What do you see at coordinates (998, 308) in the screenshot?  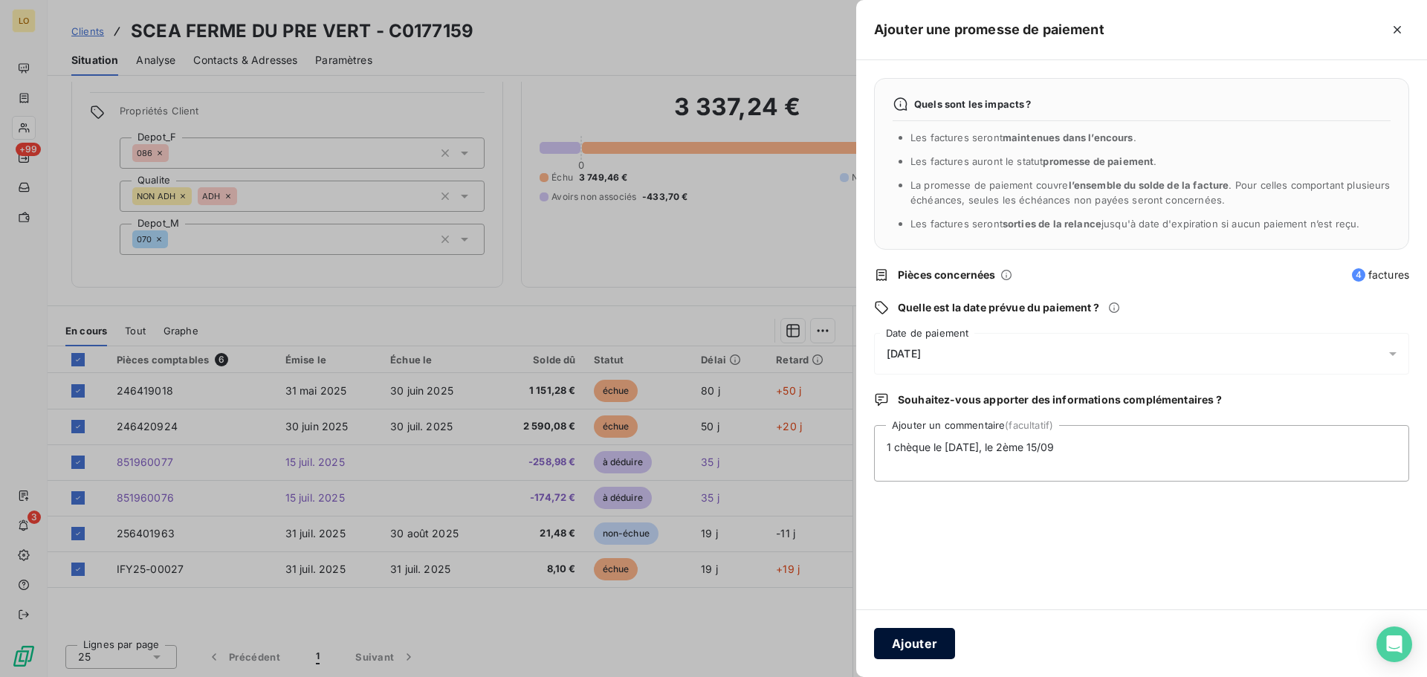 I see `span: Quelle est la date prévue du paiement ?` at bounding box center [998, 308].